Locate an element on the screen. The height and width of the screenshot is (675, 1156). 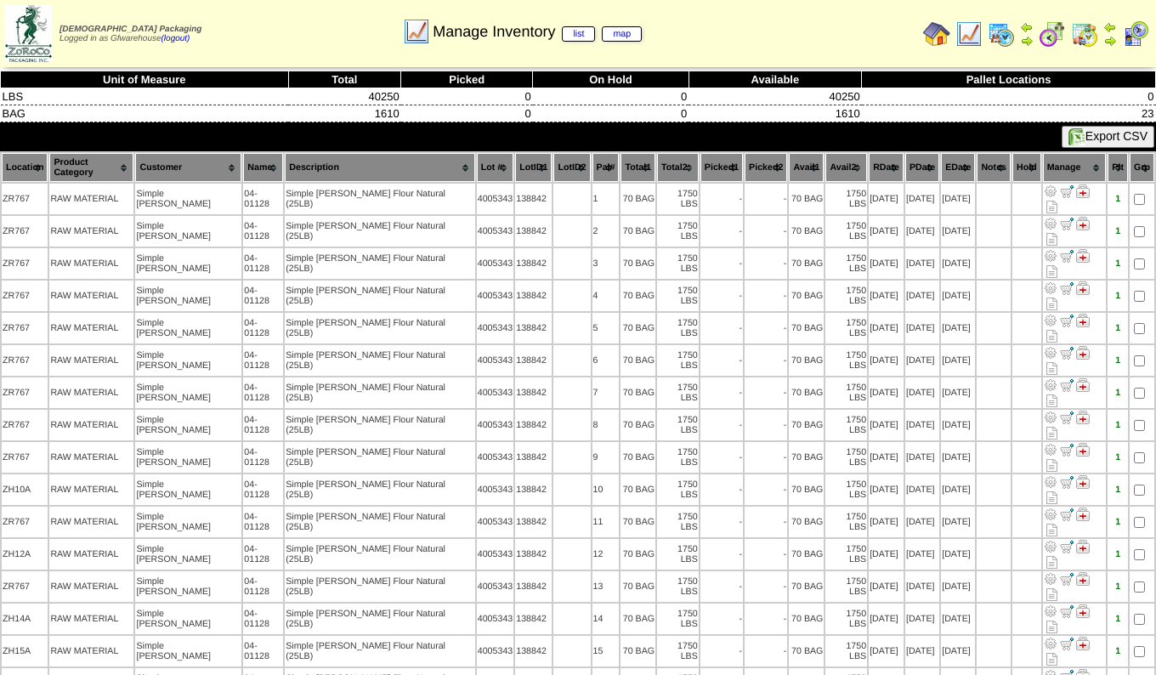
td: 3 is located at coordinates (606, 263).